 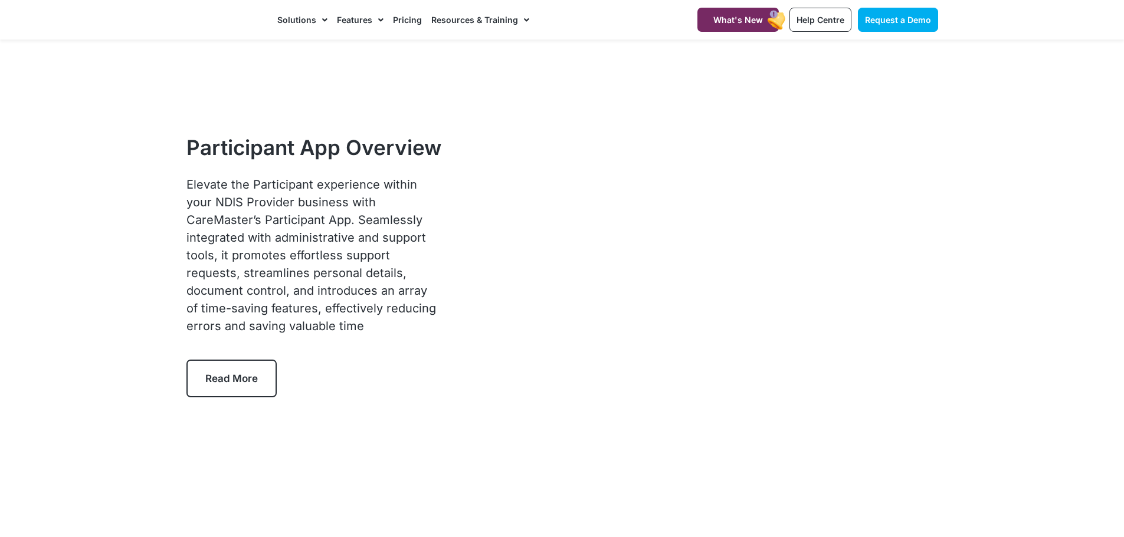 I want to click on span: Help Centre, so click(x=820, y=19).